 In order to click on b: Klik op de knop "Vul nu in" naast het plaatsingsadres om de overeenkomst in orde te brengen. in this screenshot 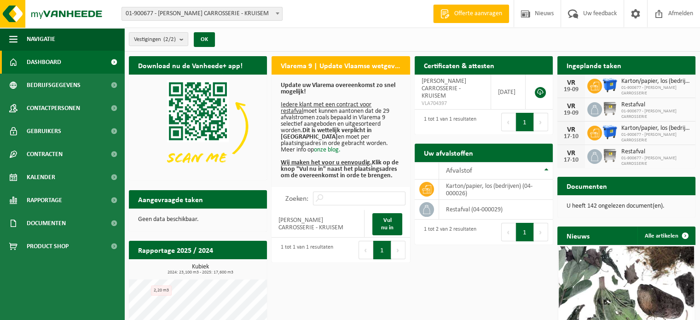, I will do `click(340, 169)`.